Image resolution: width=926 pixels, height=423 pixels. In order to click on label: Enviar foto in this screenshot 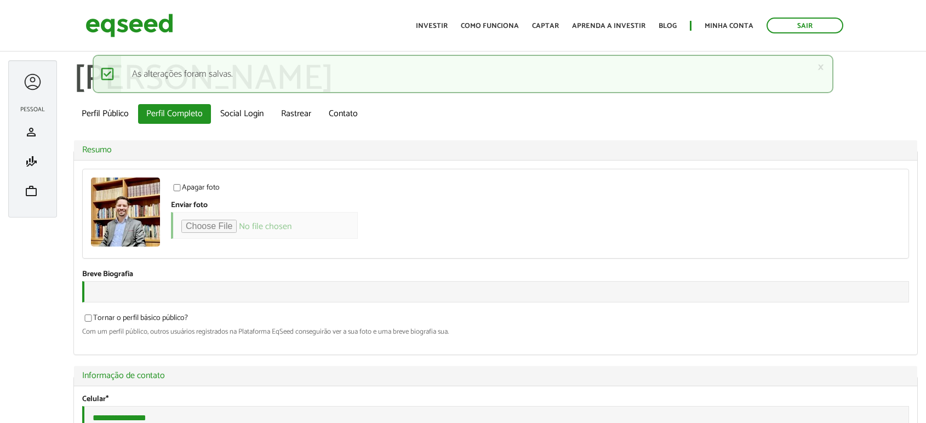, I will do `click(189, 206)`.